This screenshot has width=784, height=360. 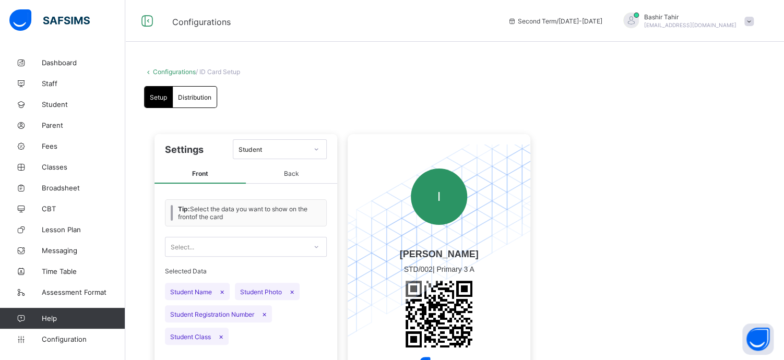 What do you see at coordinates (83, 318) in the screenshot?
I see `span: Help` at bounding box center [83, 318].